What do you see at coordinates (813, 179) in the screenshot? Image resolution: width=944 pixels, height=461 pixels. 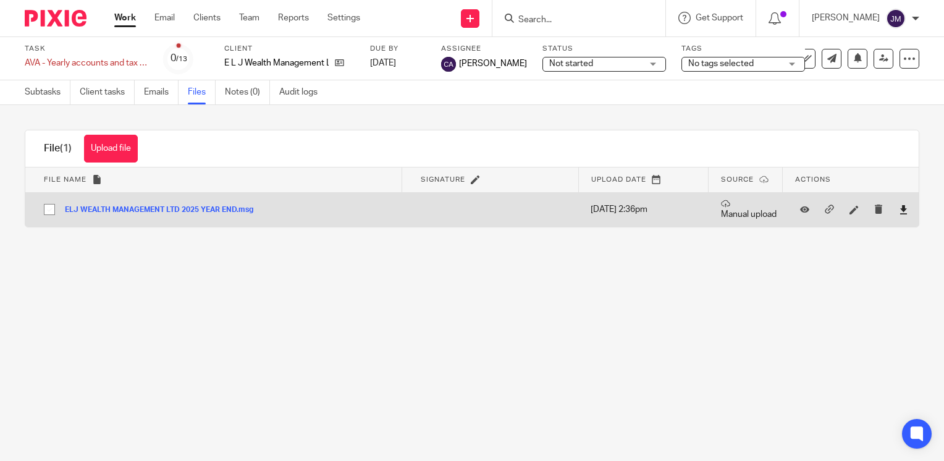 I see `span: Actions` at bounding box center [813, 179].